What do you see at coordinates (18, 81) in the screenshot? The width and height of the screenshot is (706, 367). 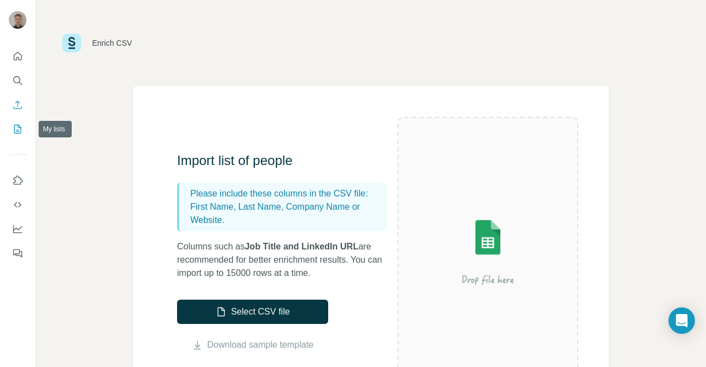 I see `button: Search` at bounding box center [18, 81].